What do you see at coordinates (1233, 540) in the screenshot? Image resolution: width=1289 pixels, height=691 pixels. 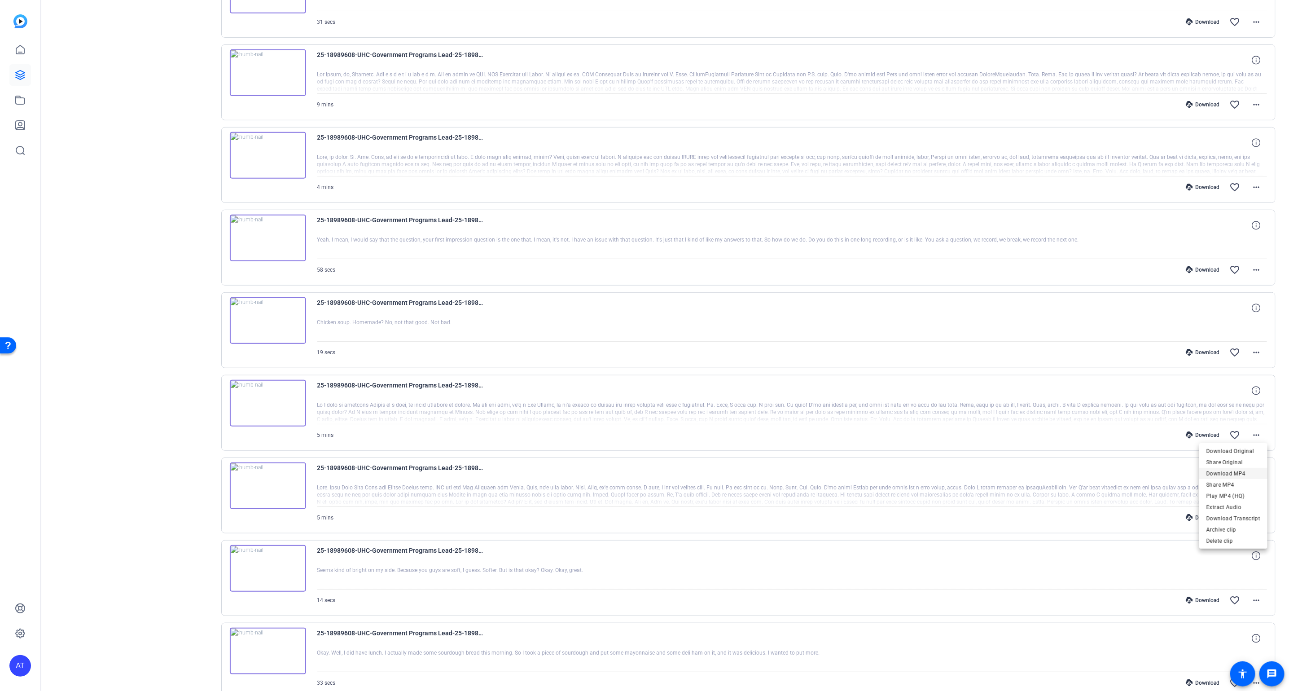 I see `span: Delete clip` at bounding box center [1233, 540].